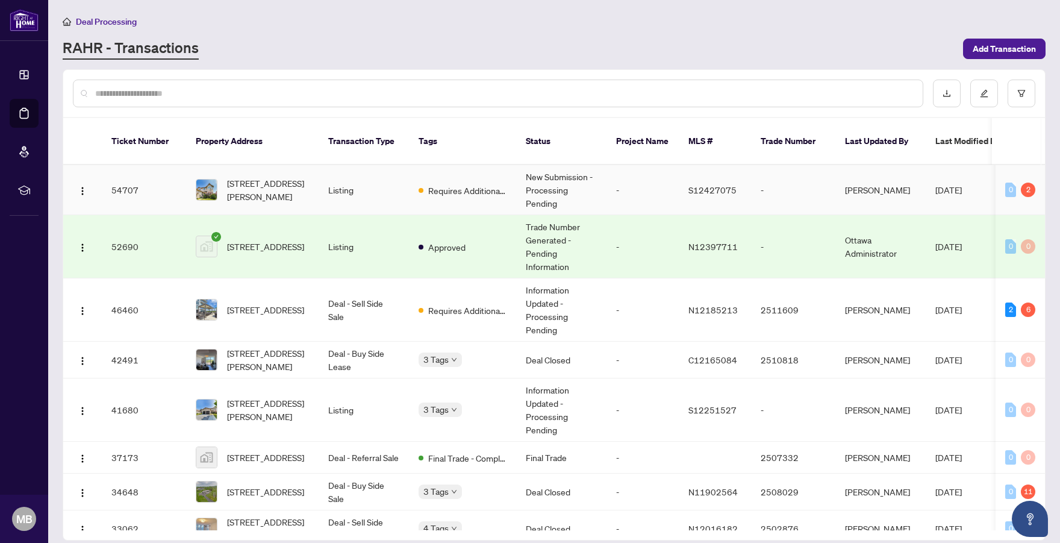  What do you see at coordinates (562, 142) in the screenshot?
I see `th: Status` at bounding box center [562, 142].